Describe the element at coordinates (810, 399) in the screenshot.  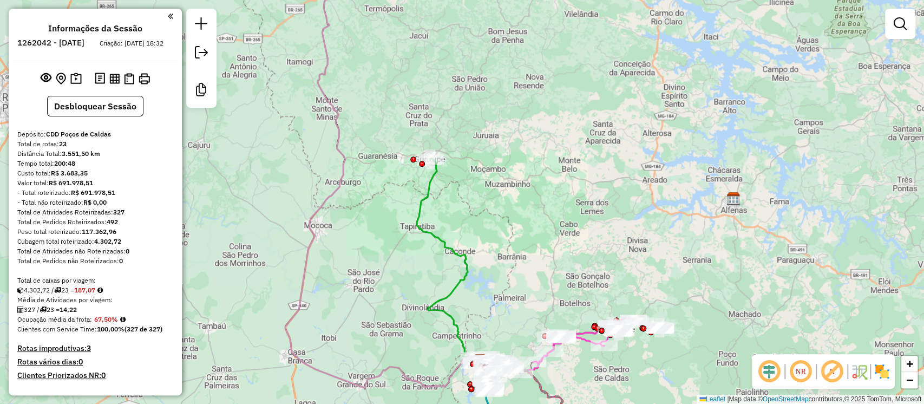
I see `div: Map data © contributors,© 2025 TomTom, Microsoft` at that location.